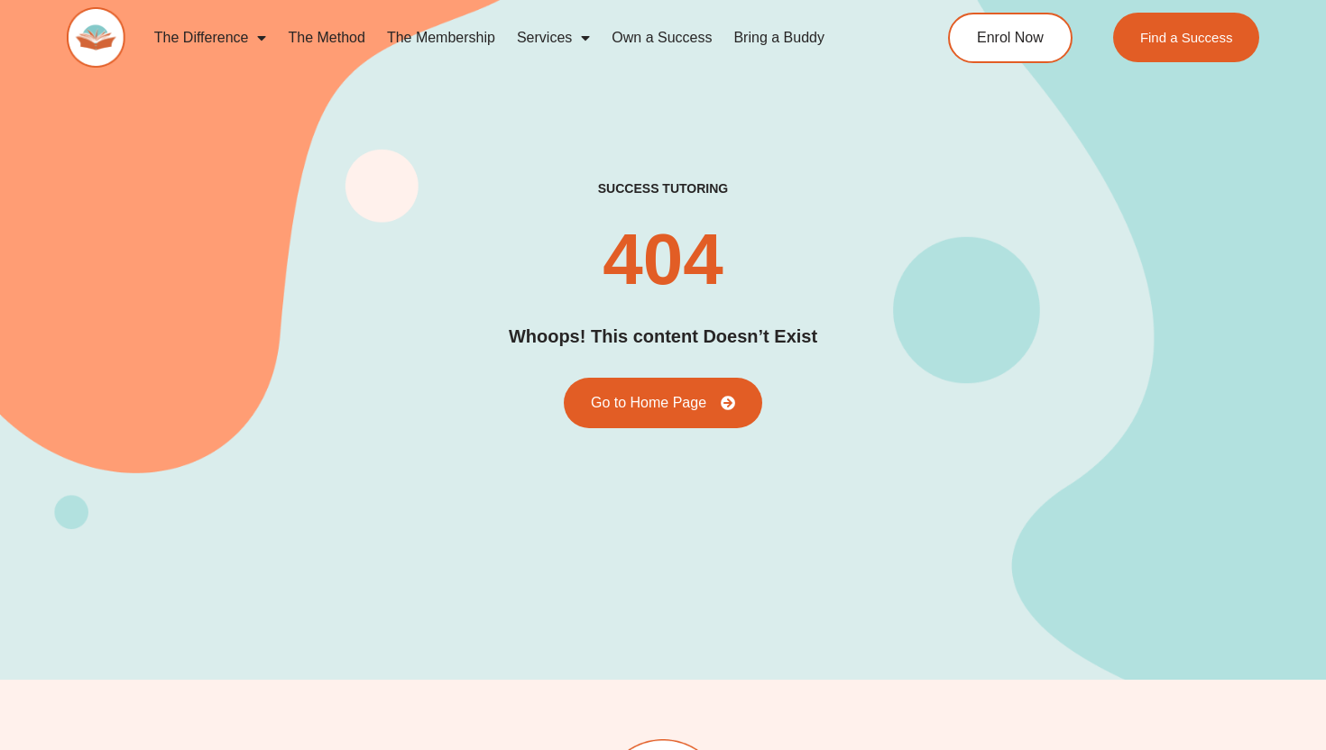 This screenshot has height=750, width=1326. What do you see at coordinates (511, 38) in the screenshot?
I see `nav: Menu` at bounding box center [511, 38].